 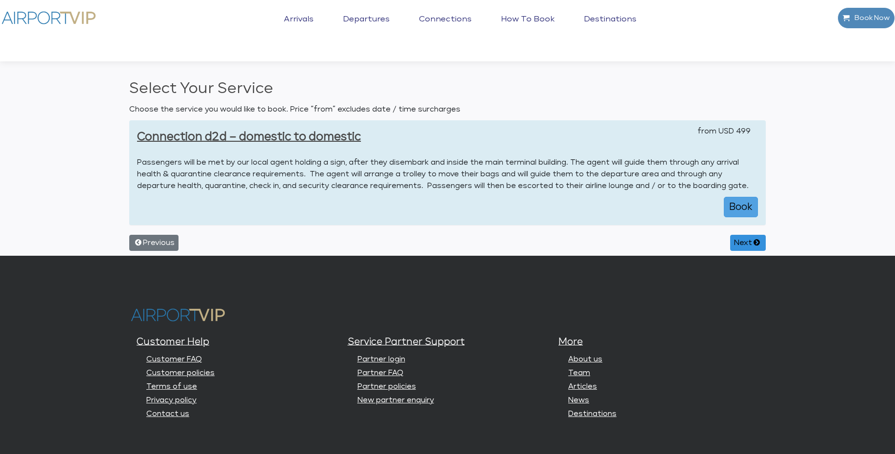 What do you see at coordinates (528, 27) in the screenshot?
I see `a: How to book` at bounding box center [528, 27].